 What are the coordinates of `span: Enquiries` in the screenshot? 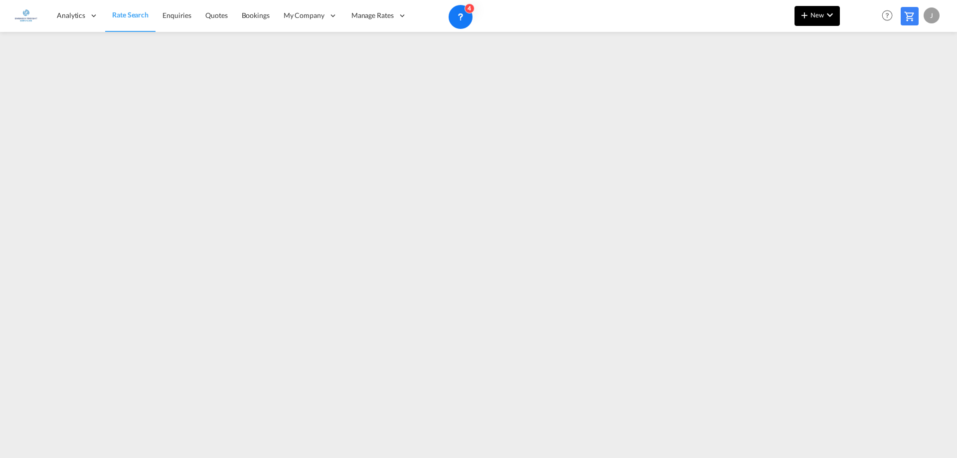 It's located at (177, 15).